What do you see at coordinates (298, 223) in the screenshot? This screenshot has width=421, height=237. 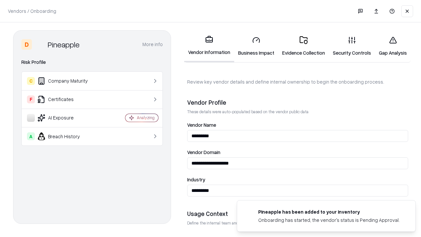 I see `p: Define the internal team and reason for using this vendor. This helps assess business relevance a...` at bounding box center [298, 223].